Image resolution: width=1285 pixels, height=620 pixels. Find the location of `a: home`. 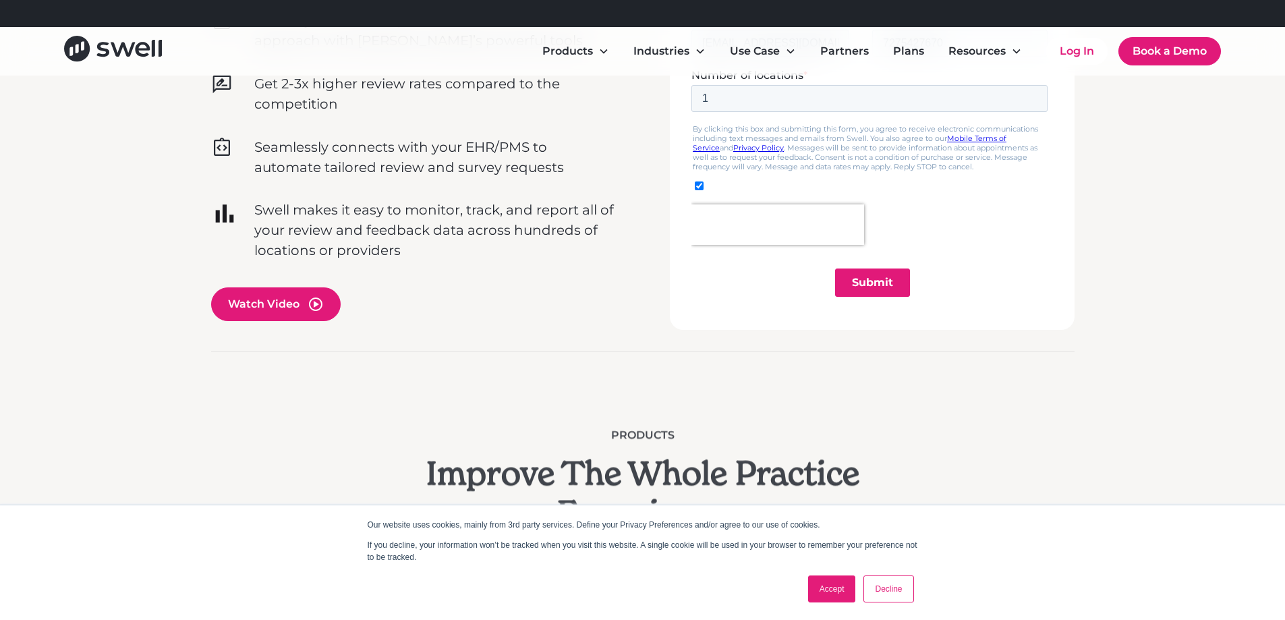

a: home is located at coordinates (113, 51).